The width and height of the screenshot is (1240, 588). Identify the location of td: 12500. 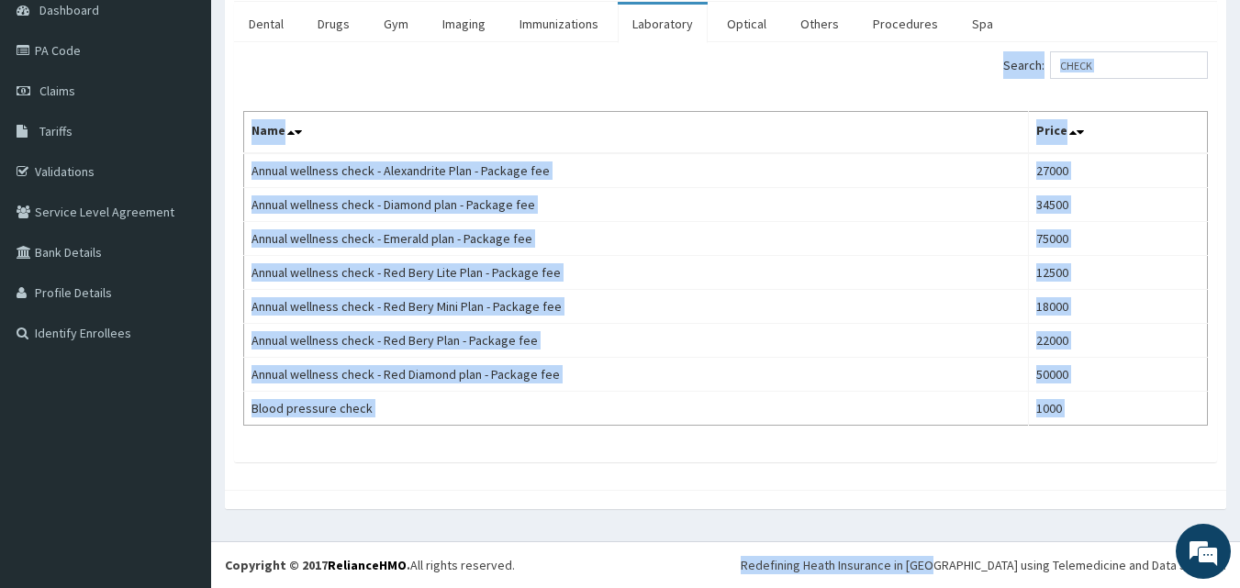
(1117, 273).